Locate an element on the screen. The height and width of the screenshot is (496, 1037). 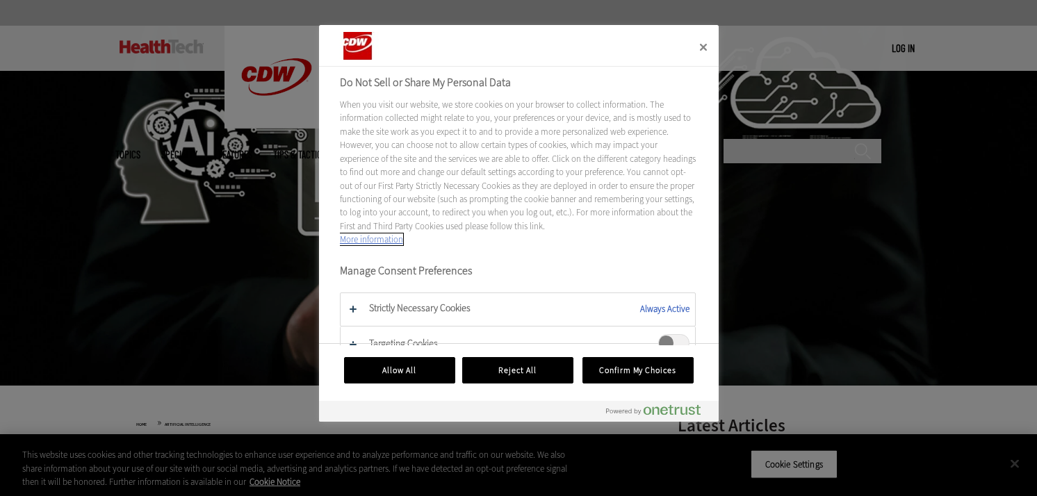
div: When you visit our website, we store cookies on your browser to collect information. The informat... is located at coordinates (518, 172).